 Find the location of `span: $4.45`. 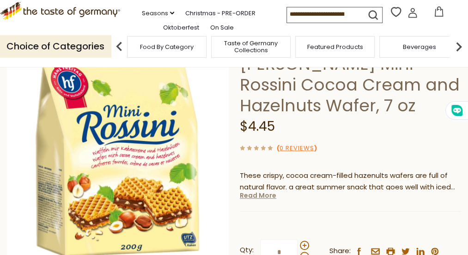

span: $4.45 is located at coordinates (257, 126).